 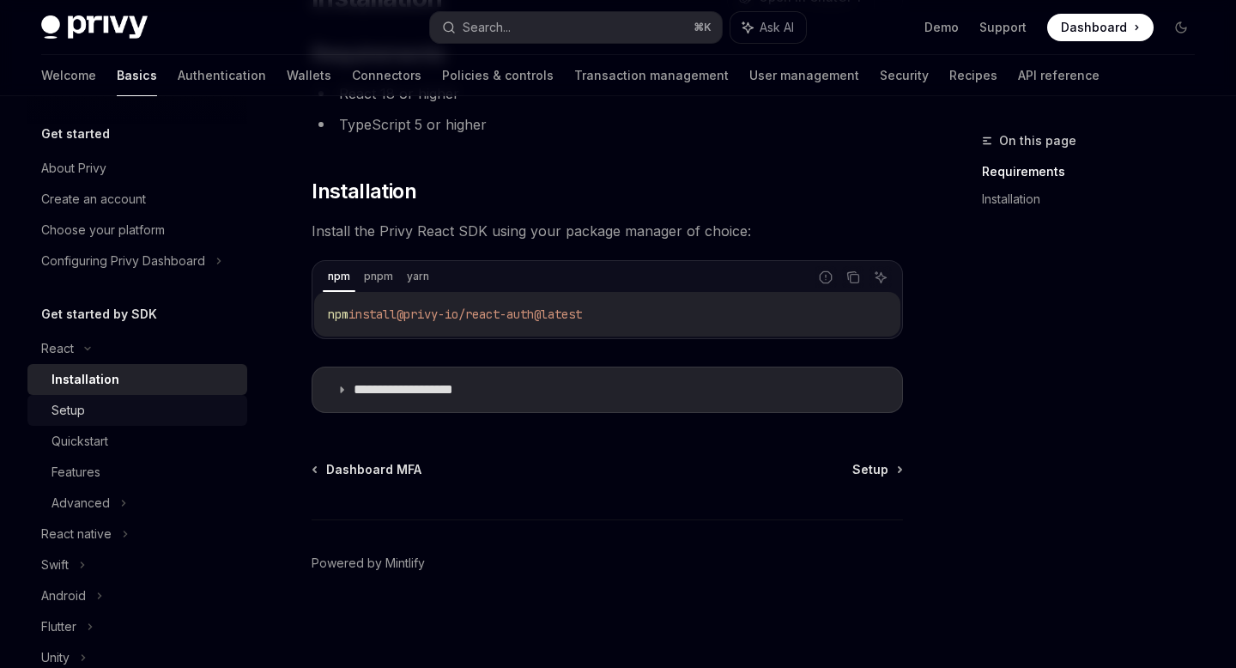 What do you see at coordinates (498, 76) in the screenshot?
I see `a: Policies & controls` at bounding box center [498, 76].